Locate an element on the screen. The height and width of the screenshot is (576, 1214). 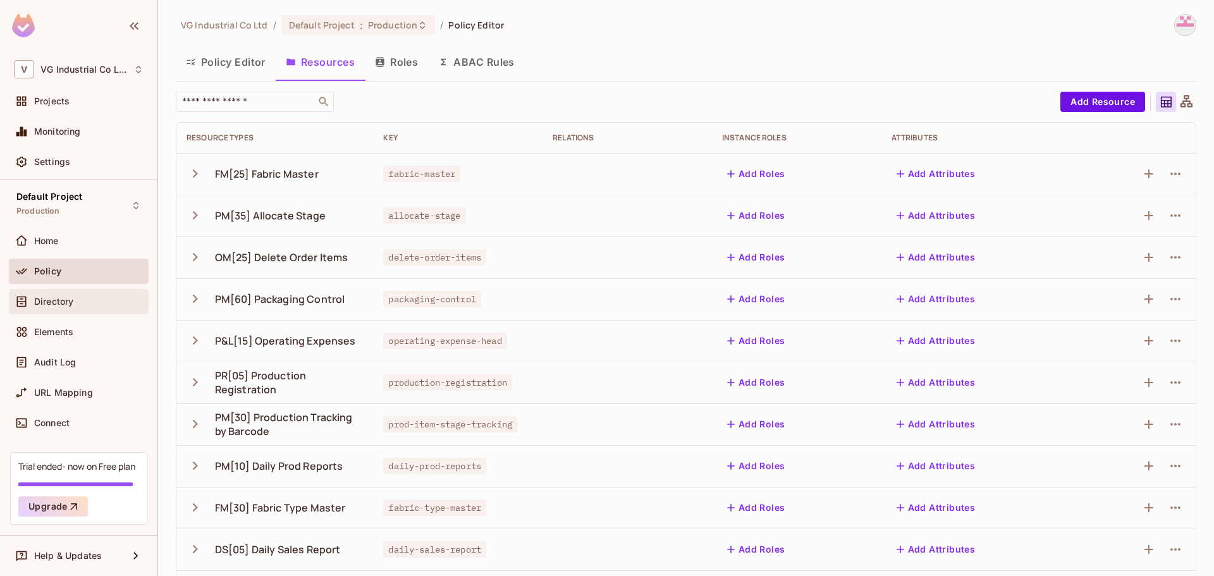
div: FM[30] Fabric Type Master is located at coordinates (280, 508).